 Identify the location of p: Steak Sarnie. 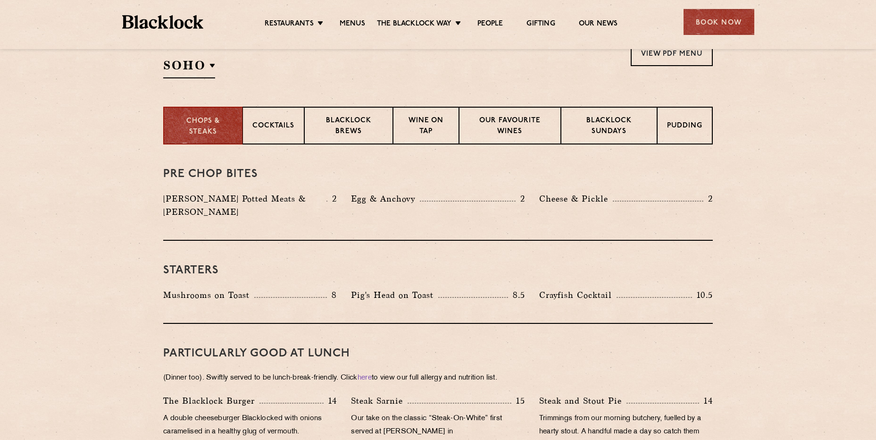
(379, 401).